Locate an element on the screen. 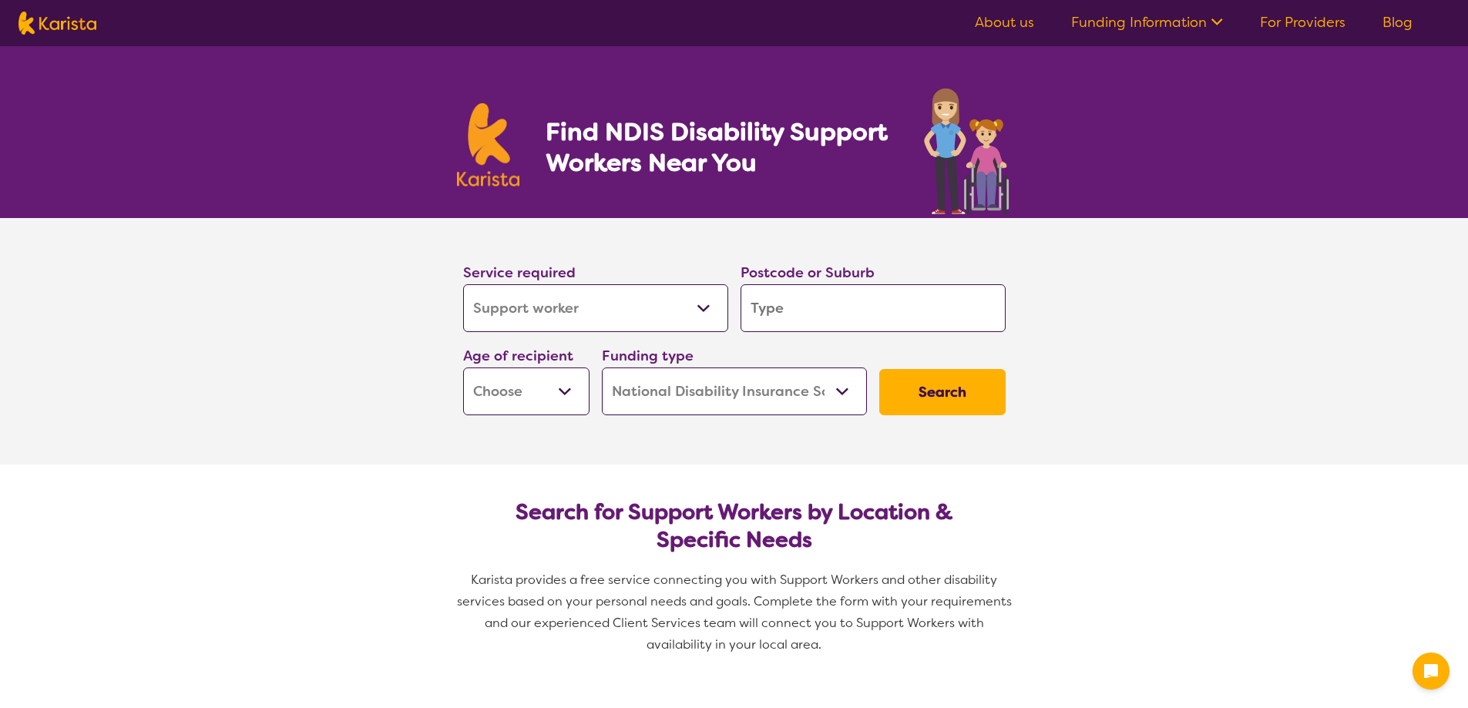 This screenshot has width=1468, height=708. button: Search is located at coordinates (943, 392).